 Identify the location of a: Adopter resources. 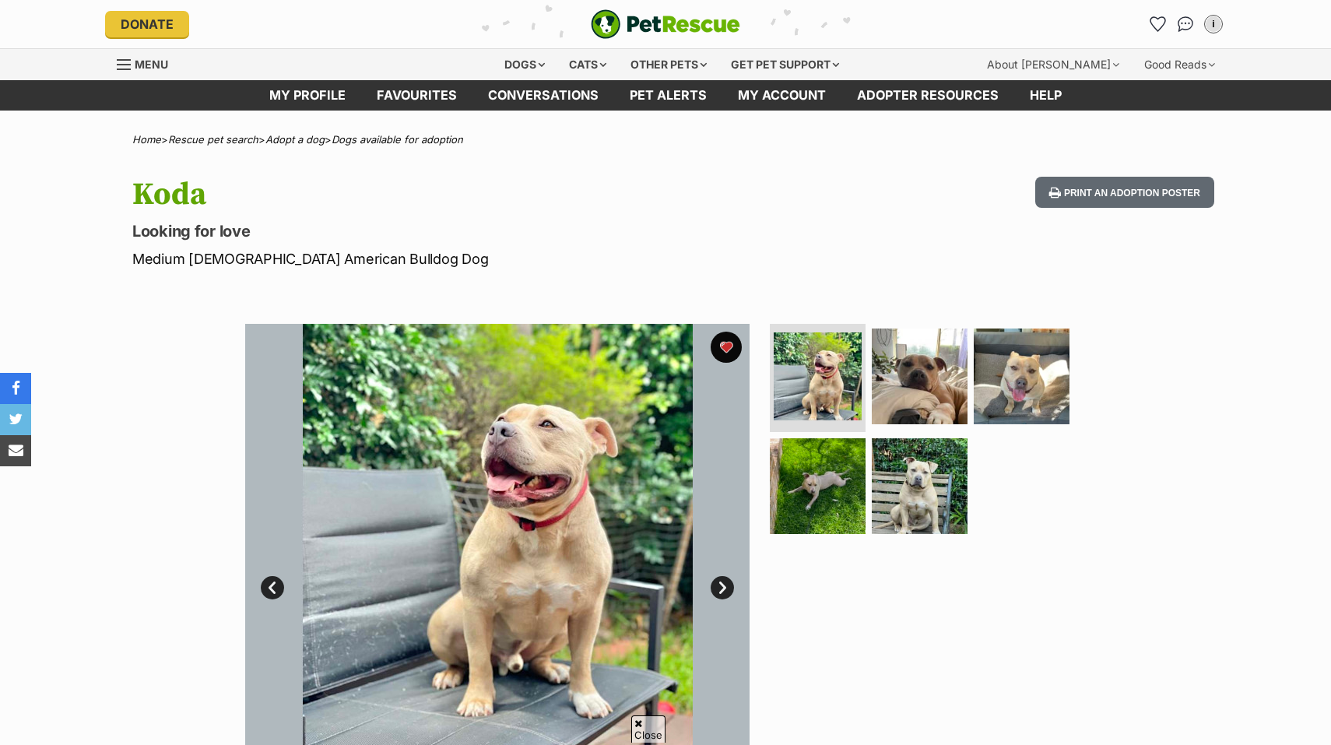
(928, 95).